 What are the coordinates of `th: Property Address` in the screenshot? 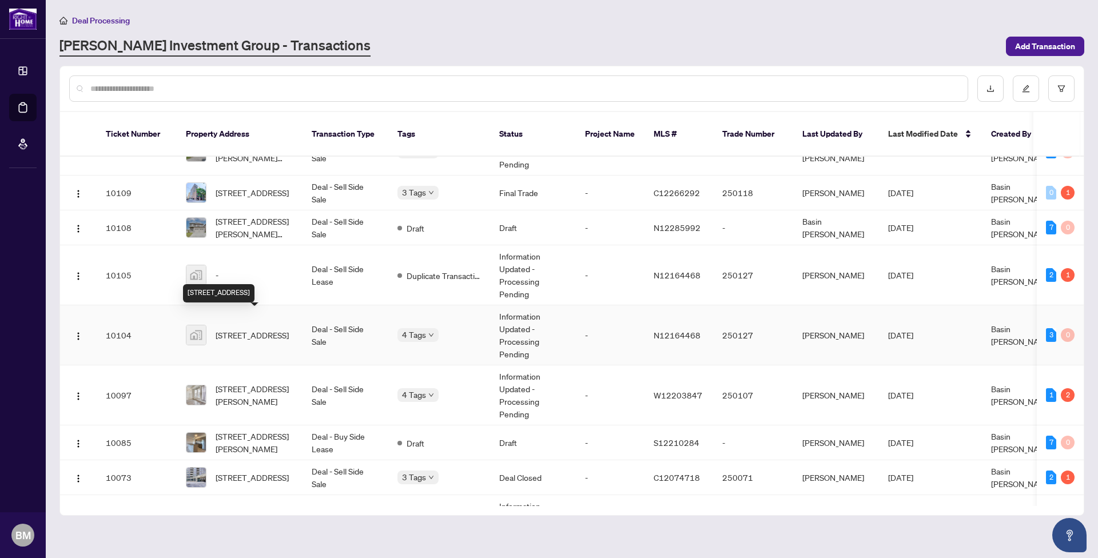 It's located at (240, 134).